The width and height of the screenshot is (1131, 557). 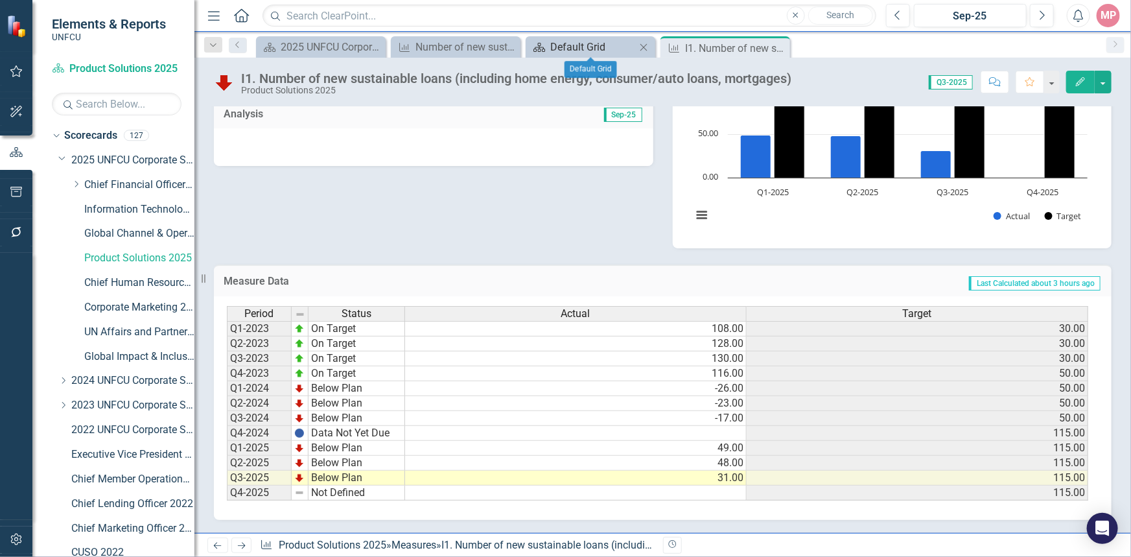 What do you see at coordinates (952, 192) in the screenshot?
I see `text: Q3-2025` at bounding box center [952, 192].